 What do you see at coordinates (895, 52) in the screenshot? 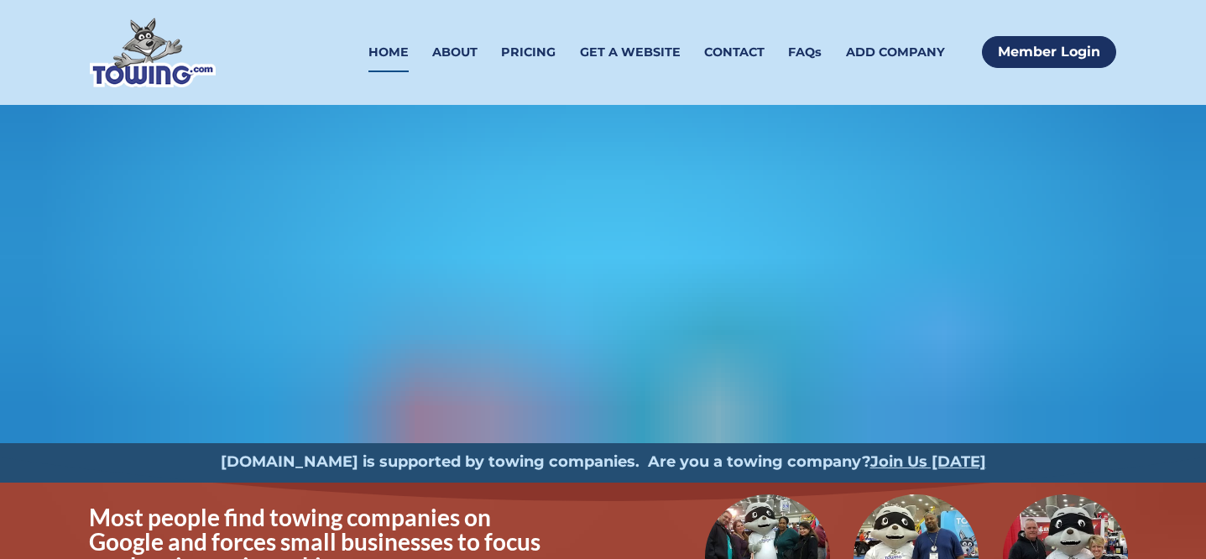
I see `a: ADD COMPANY` at bounding box center [895, 52].